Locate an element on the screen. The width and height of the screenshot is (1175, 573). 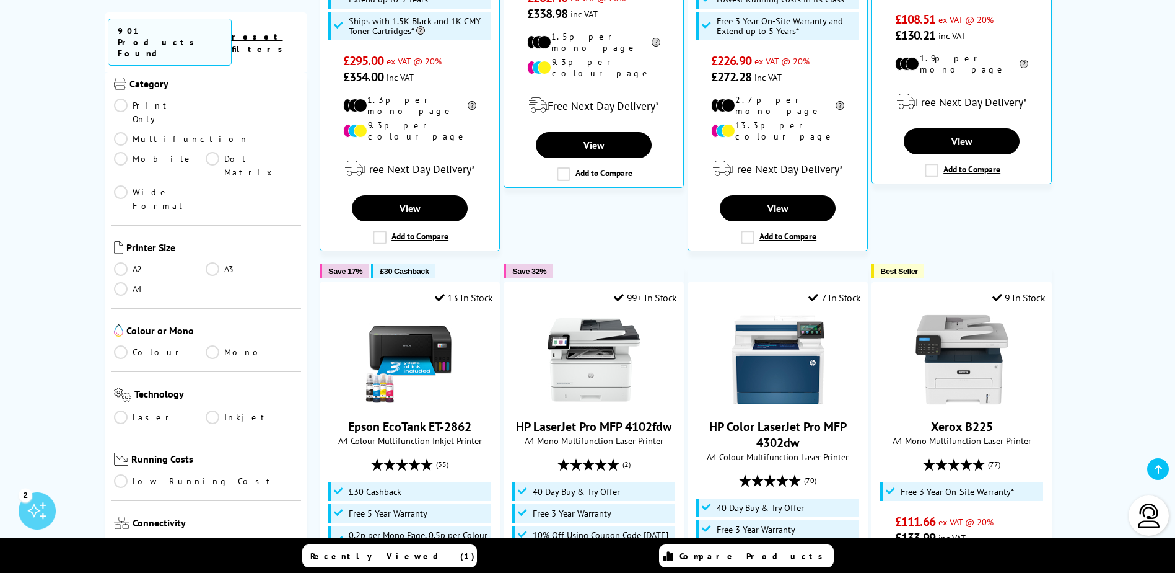
img: HP LaserJet Pro MFP 4102fdw is located at coordinates (594, 359).